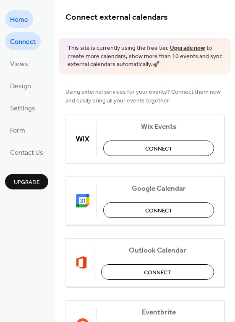 The height and width of the screenshot is (322, 235). I want to click on span: Home, so click(19, 20).